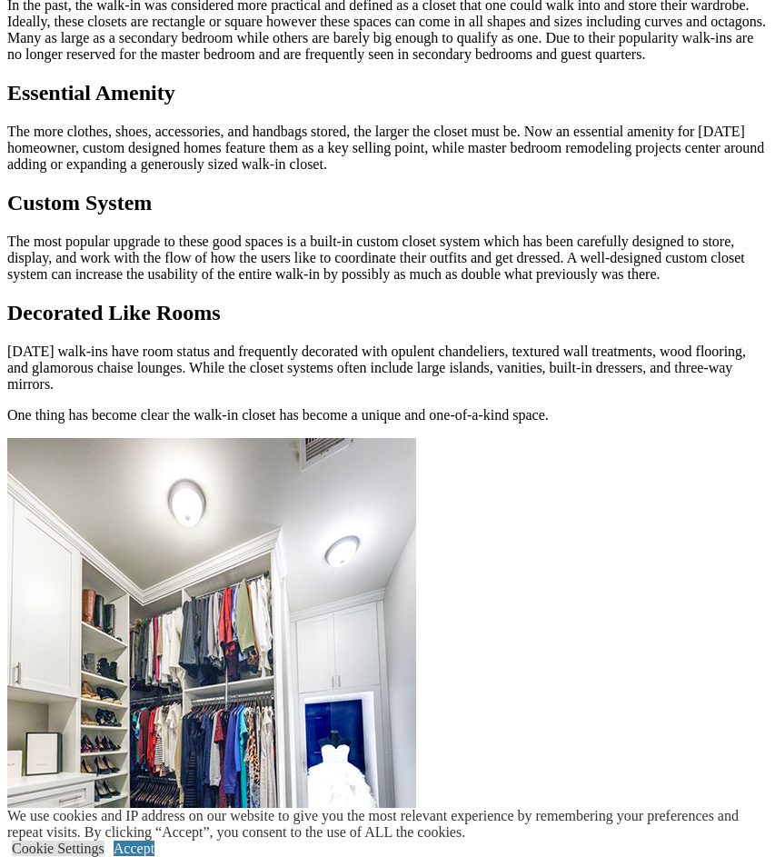 The width and height of the screenshot is (775, 857). I want to click on div: We use cookies and IP address on our website to give you the most relevant experience by remember..., so click(391, 824).